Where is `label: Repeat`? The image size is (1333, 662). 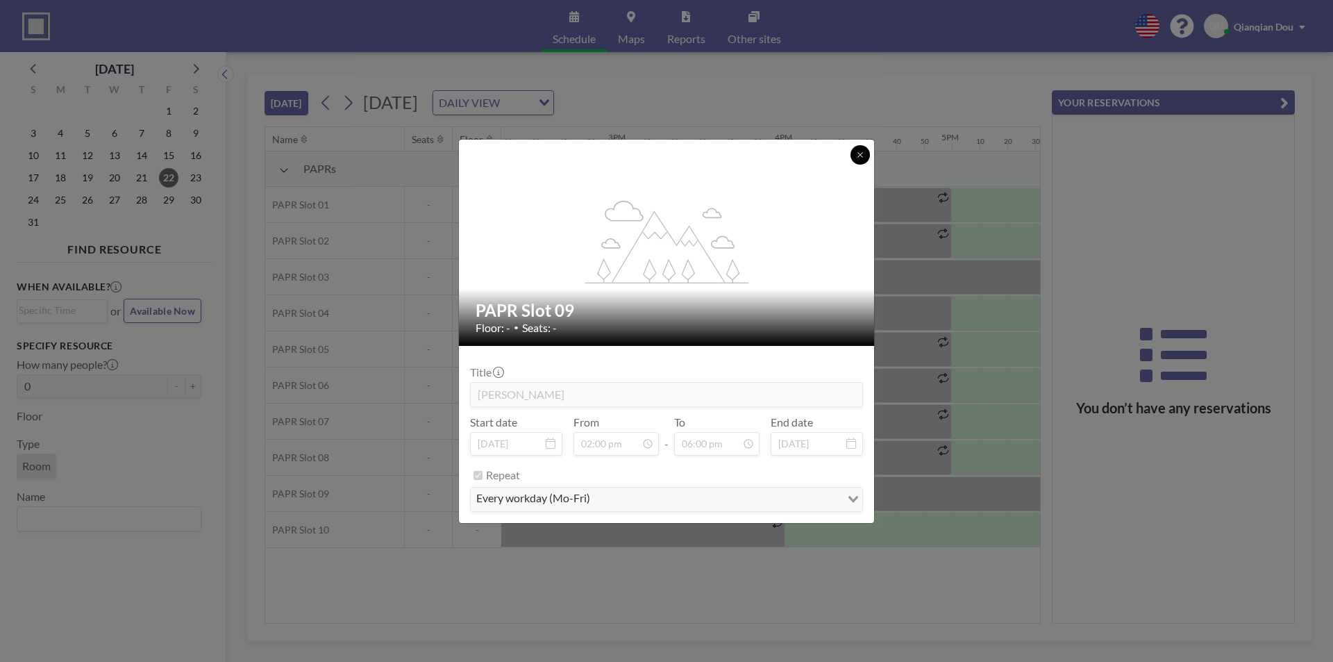
label: Repeat is located at coordinates (503, 475).